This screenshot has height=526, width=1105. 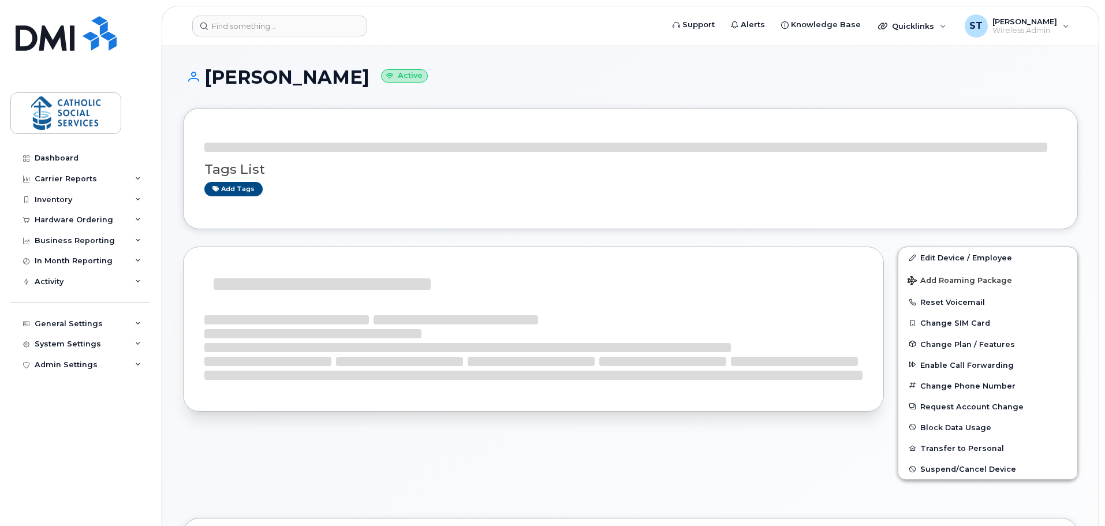 I want to click on button: Suspend/Cancel Device, so click(x=987, y=469).